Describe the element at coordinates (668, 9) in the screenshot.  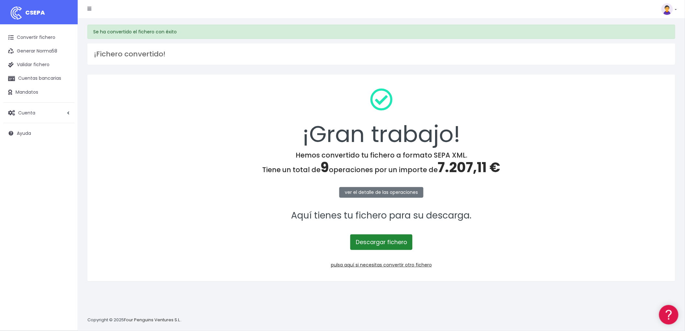
I see `img: profile` at that location.